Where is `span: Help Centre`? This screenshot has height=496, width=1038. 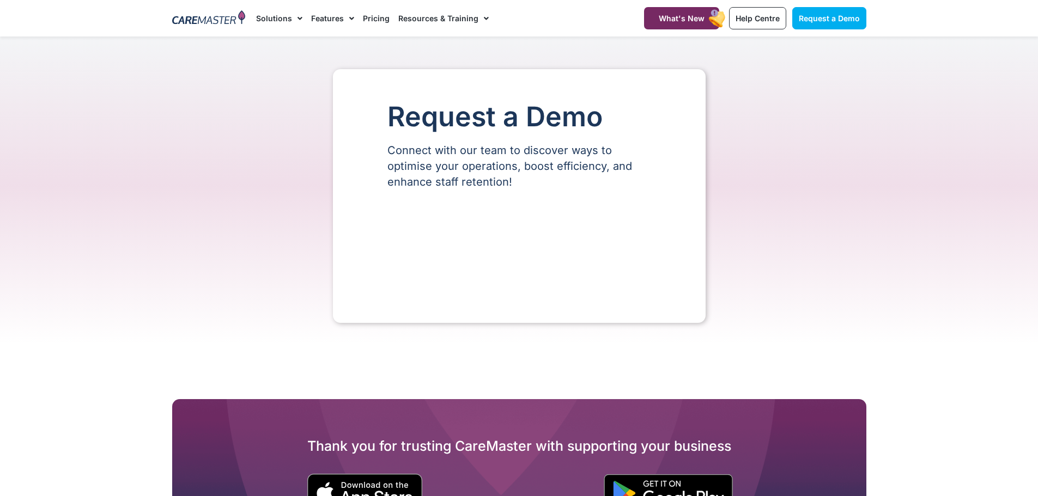
span: Help Centre is located at coordinates (757, 18).